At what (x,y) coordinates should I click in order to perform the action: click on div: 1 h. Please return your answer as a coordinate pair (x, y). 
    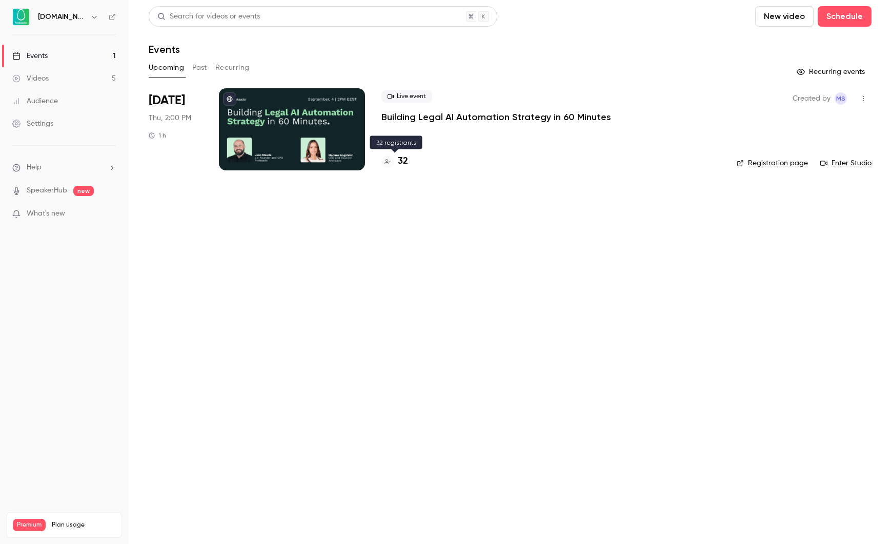
    Looking at the image, I should click on (157, 135).